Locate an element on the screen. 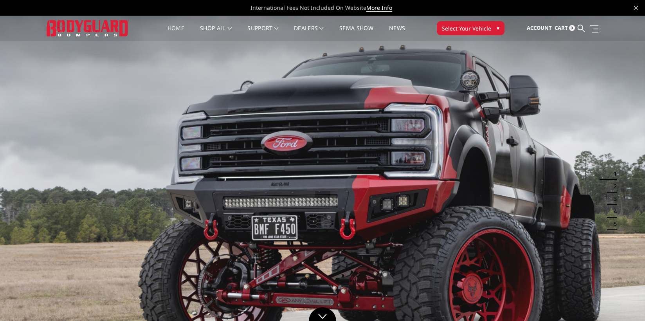  a: shop all is located at coordinates (216, 33).